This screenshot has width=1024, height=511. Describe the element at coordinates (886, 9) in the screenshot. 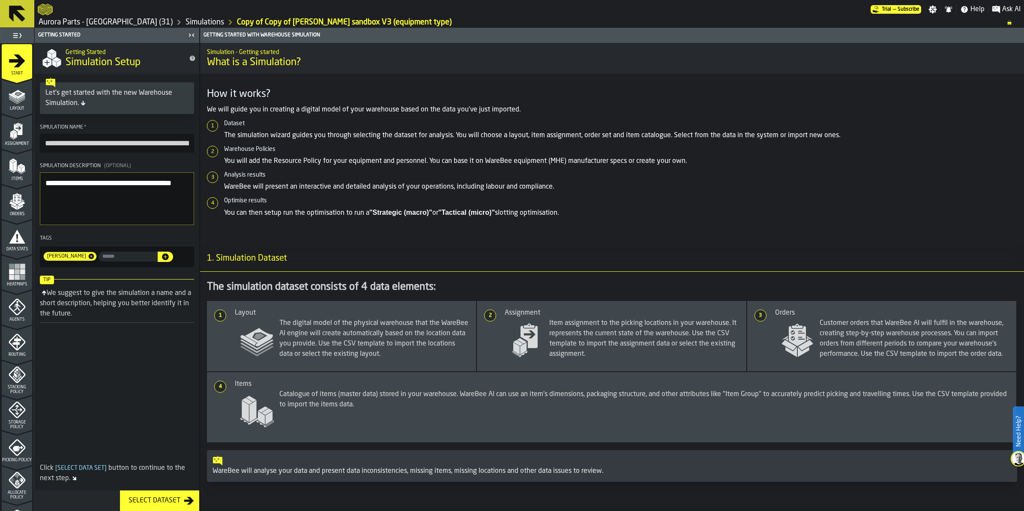

I see `span: Trial` at that location.